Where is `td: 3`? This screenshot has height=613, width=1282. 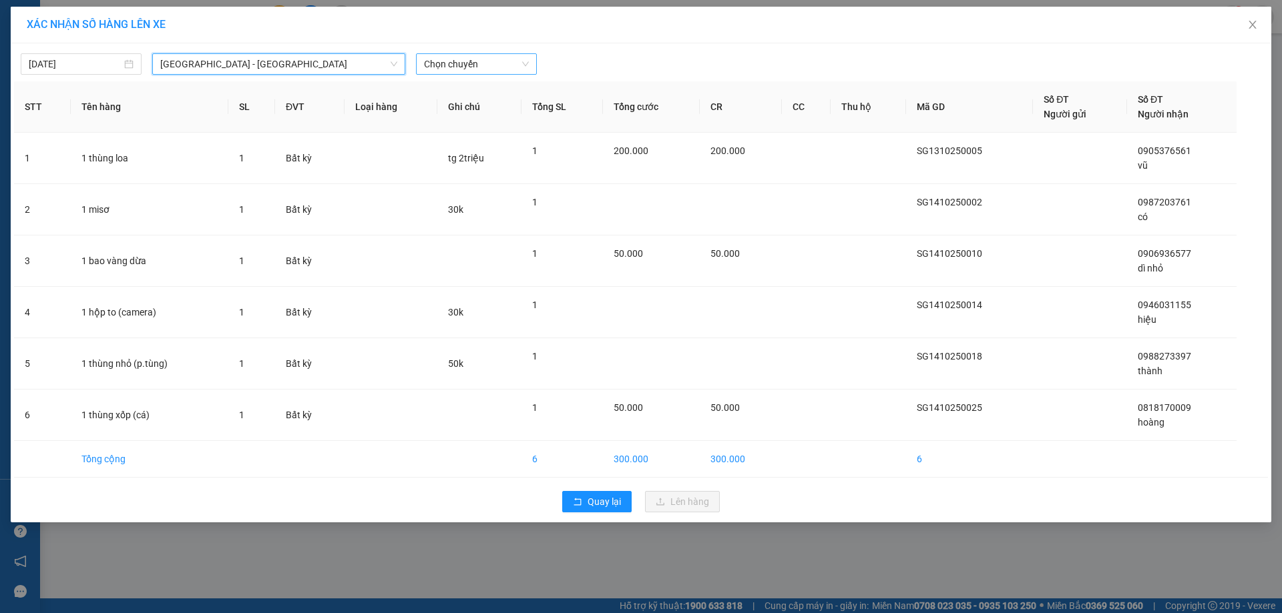 td: 3 is located at coordinates (42, 261).